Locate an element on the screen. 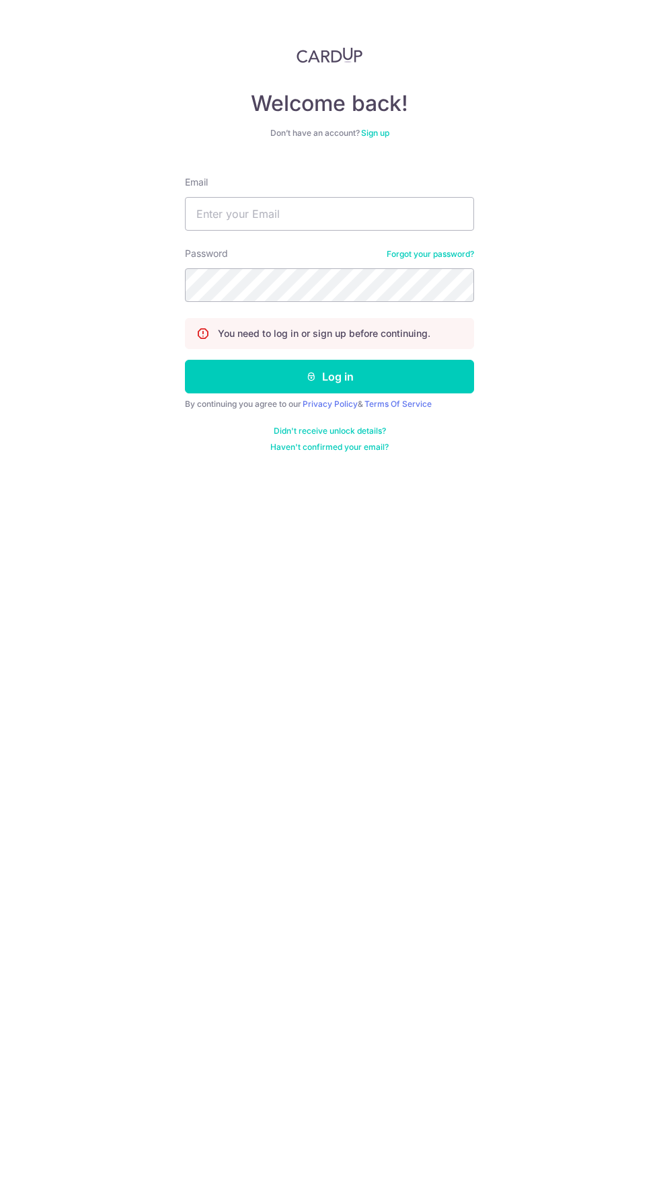  label: Password is located at coordinates (206, 253).